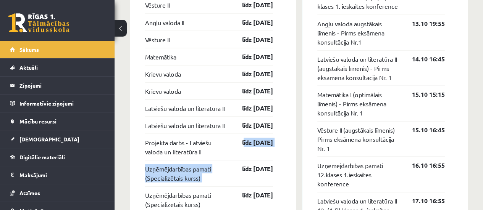 The height and width of the screenshot is (210, 483). Describe the element at coordinates (423, 94) in the screenshot. I see `a: 15.10 15:15` at that location.